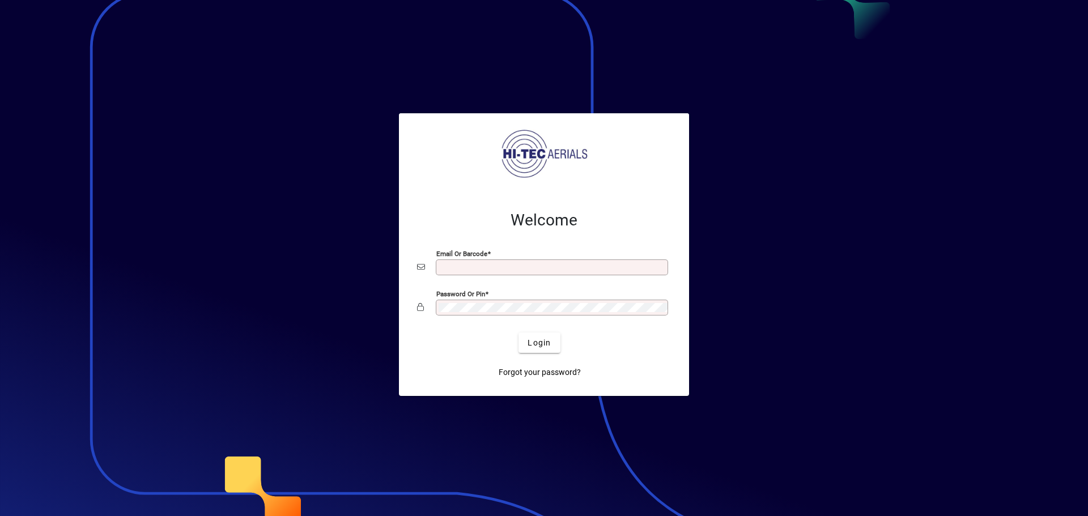 Image resolution: width=1088 pixels, height=516 pixels. Describe the element at coordinates (539, 372) in the screenshot. I see `span: Forgot your password?` at that location.